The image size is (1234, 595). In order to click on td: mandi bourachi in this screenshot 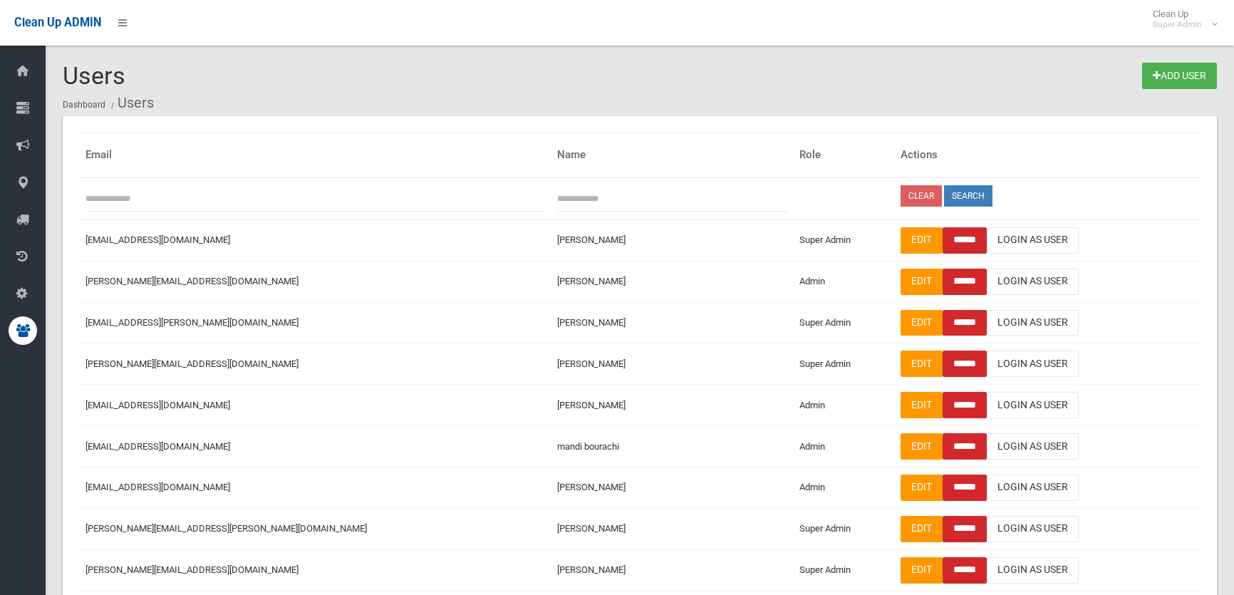, I will do `click(672, 447)`.